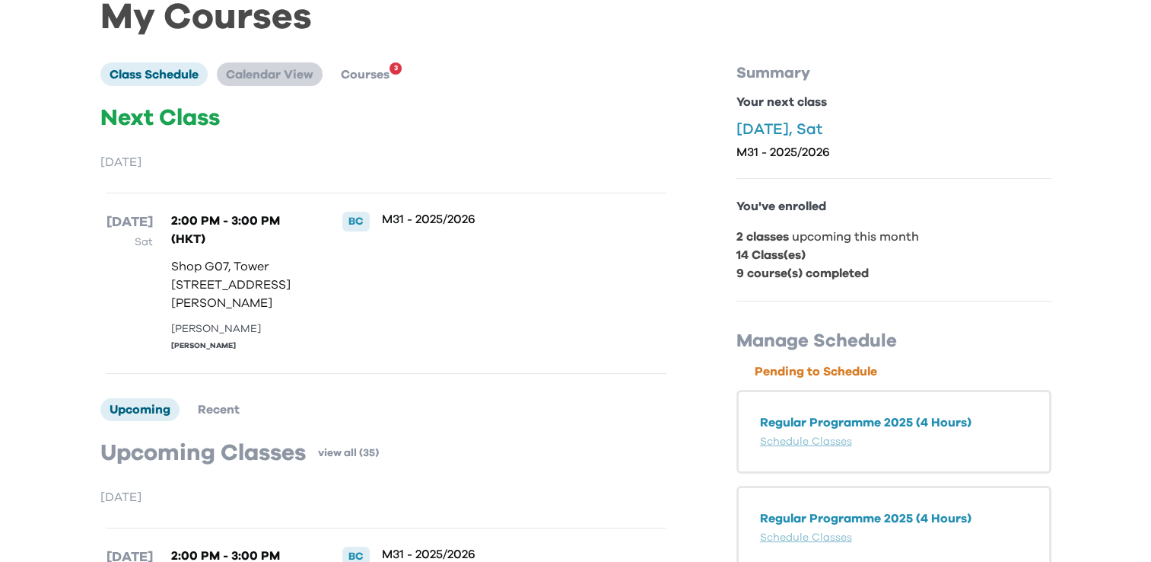  I want to click on p: upcoming this month, so click(894, 237).